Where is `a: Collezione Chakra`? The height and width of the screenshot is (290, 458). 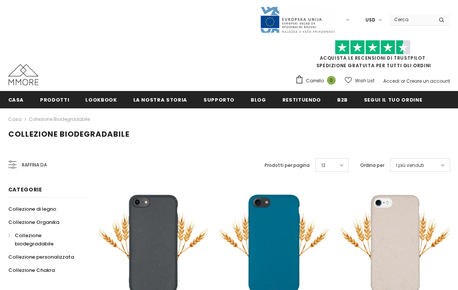 a: Collezione Chakra is located at coordinates (31, 270).